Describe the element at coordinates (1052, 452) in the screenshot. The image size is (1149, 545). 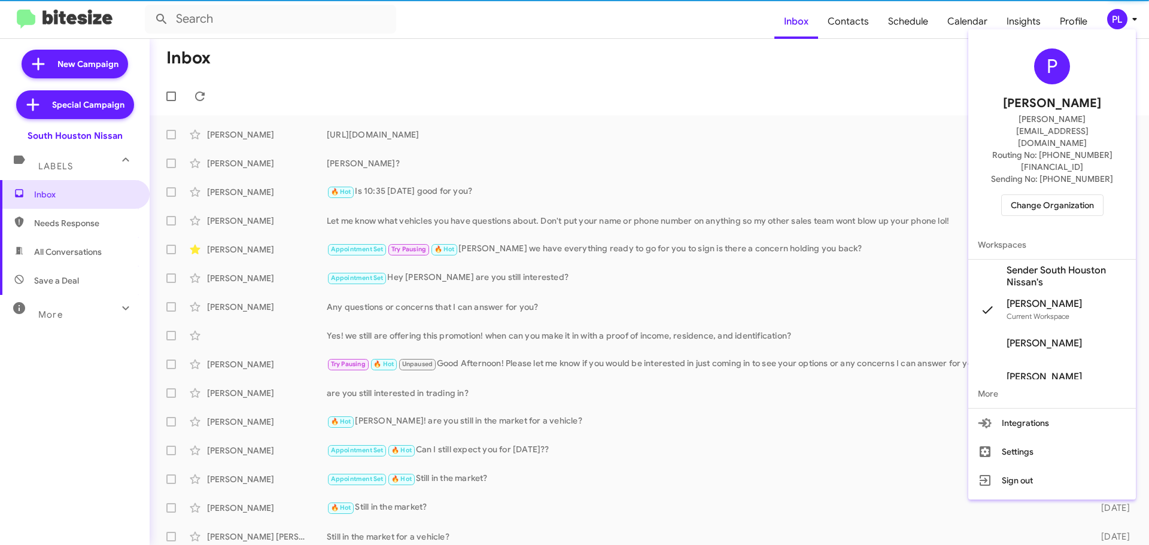
I see `button: Settings` at that location.